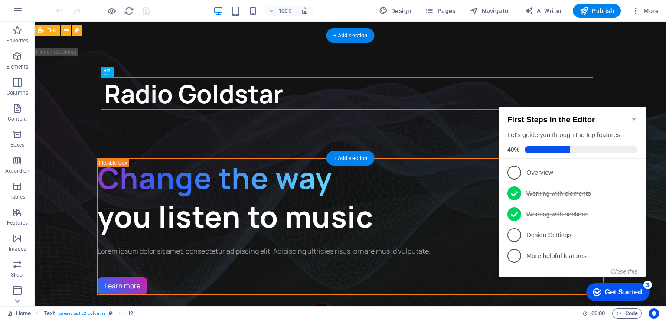 The height and width of the screenshot is (320, 666). What do you see at coordinates (596, 11) in the screenshot?
I see `button: Publish` at bounding box center [596, 11].